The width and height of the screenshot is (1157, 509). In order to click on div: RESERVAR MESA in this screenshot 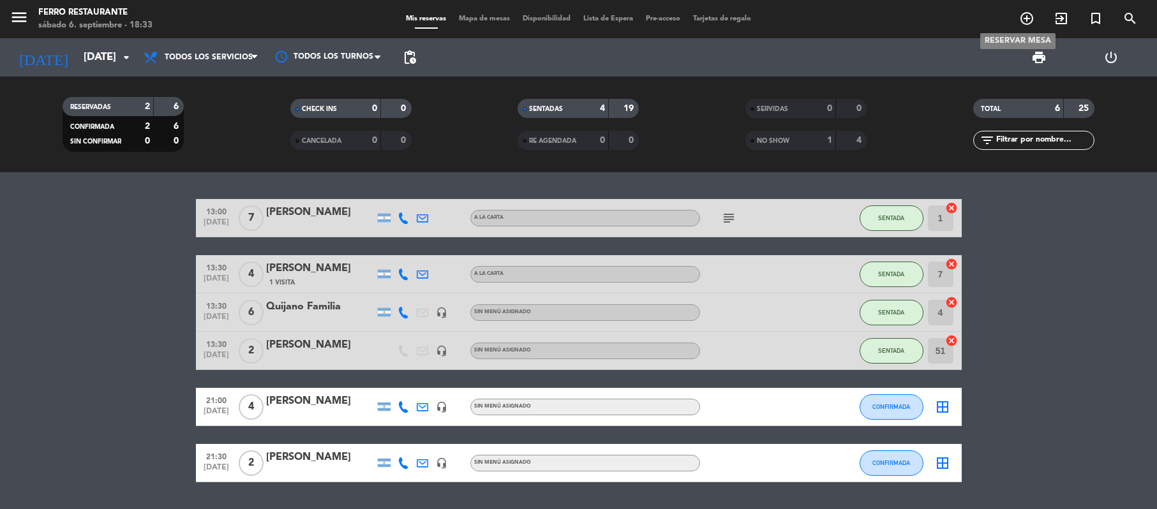, I will do `click(1018, 41)`.